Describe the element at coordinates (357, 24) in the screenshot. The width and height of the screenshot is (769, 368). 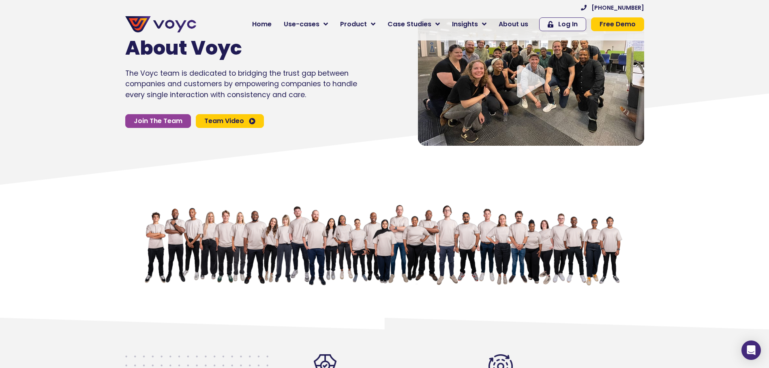
I see `a: Product` at that location.